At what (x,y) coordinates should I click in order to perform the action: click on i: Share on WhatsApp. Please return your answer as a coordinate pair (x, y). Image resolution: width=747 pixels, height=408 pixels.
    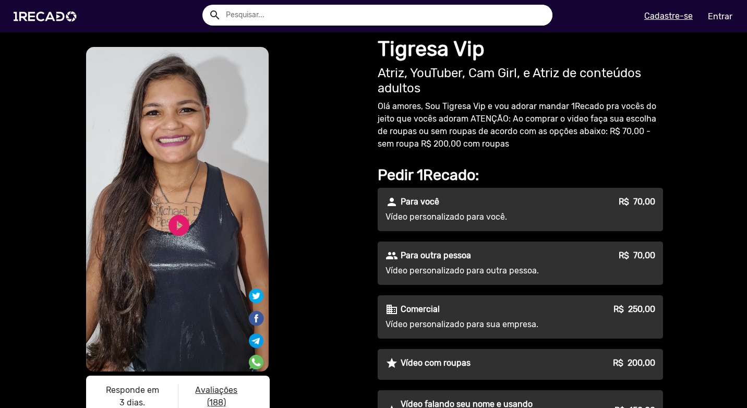
    Looking at the image, I should click on (256, 358).